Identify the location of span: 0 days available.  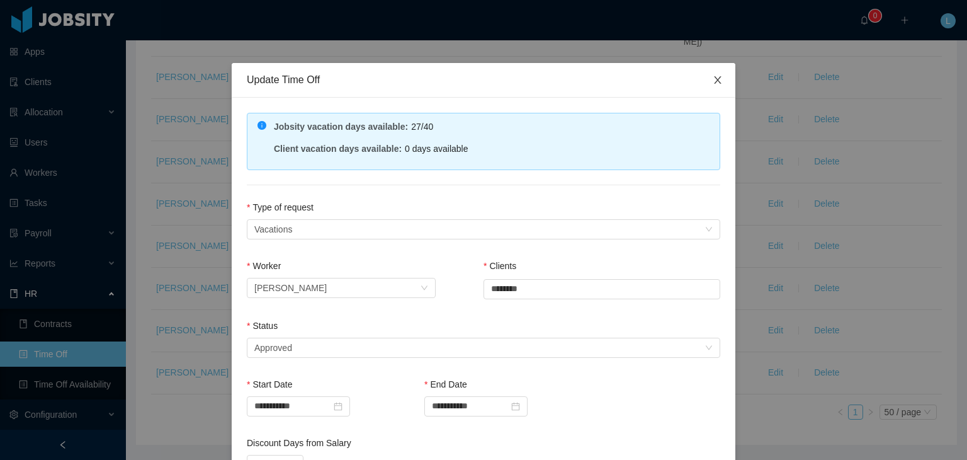
(436, 149).